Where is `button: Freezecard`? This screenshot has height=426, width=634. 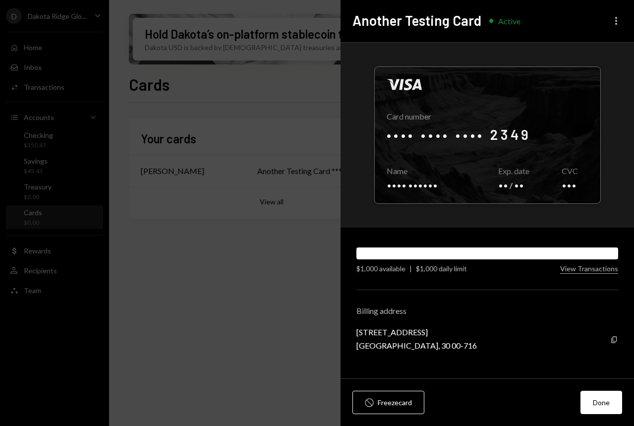
button: Freezecard is located at coordinates (388, 402).